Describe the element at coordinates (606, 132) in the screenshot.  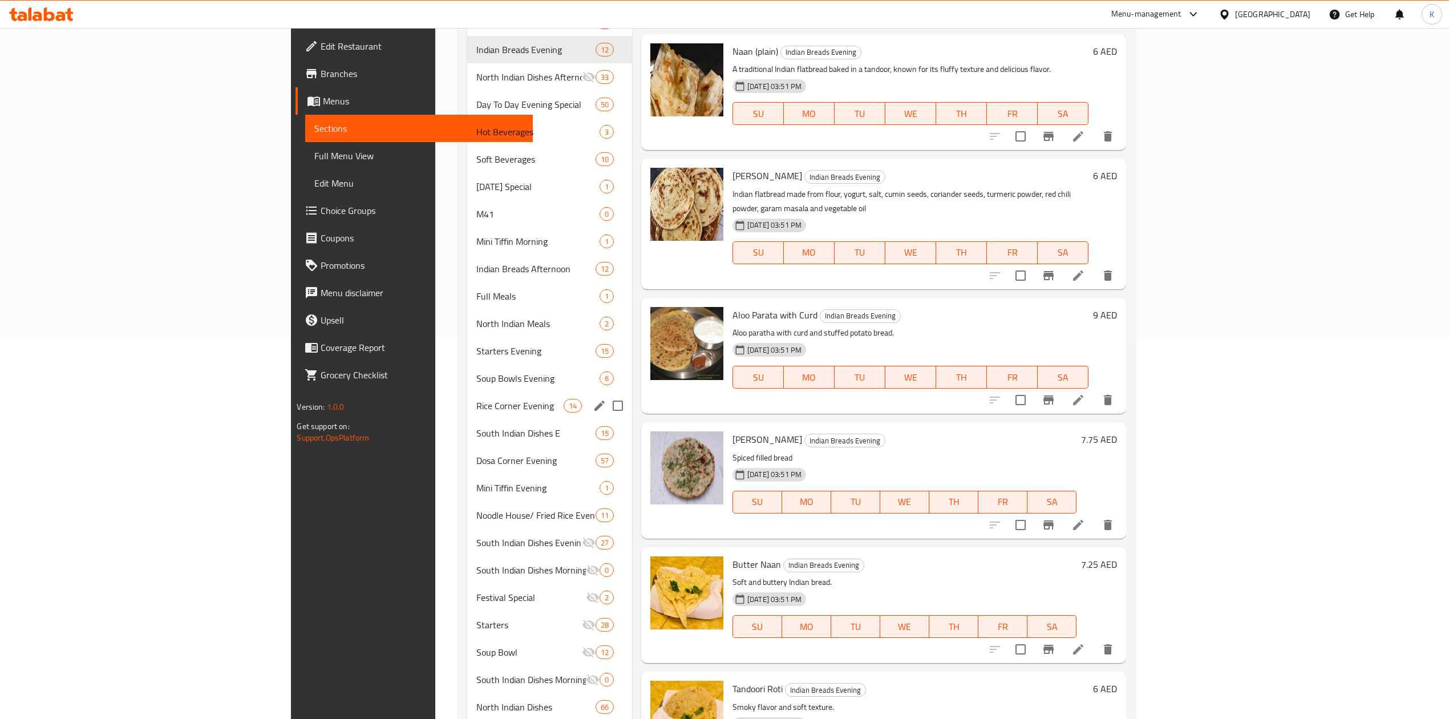
I see `span: 3` at that location.